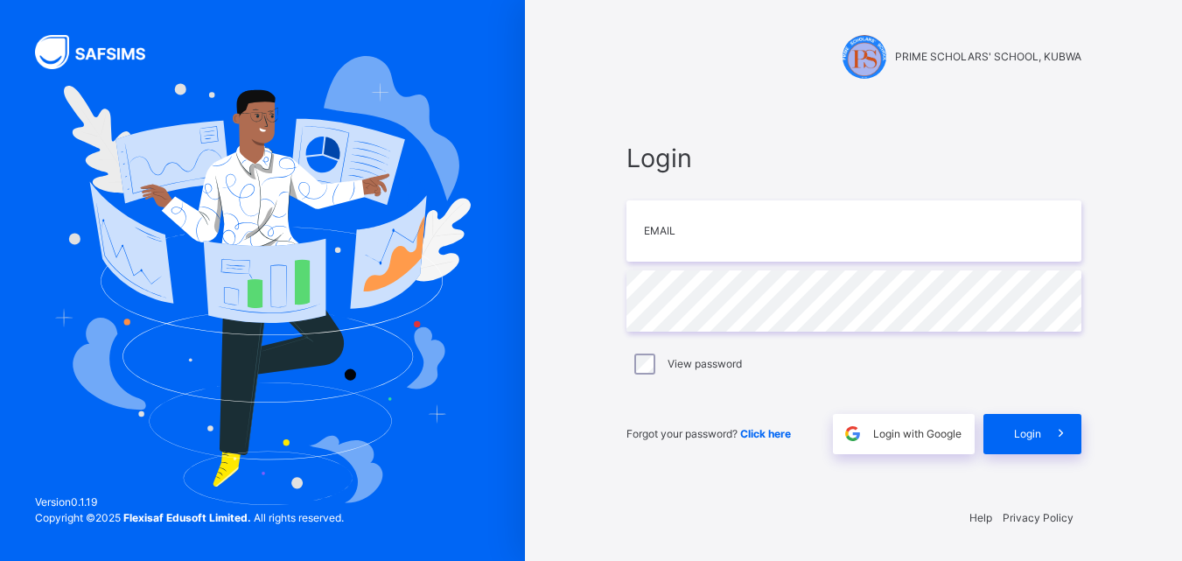 The height and width of the screenshot is (561, 1182). What do you see at coordinates (766, 433) in the screenshot?
I see `a: Click here` at bounding box center [766, 433].